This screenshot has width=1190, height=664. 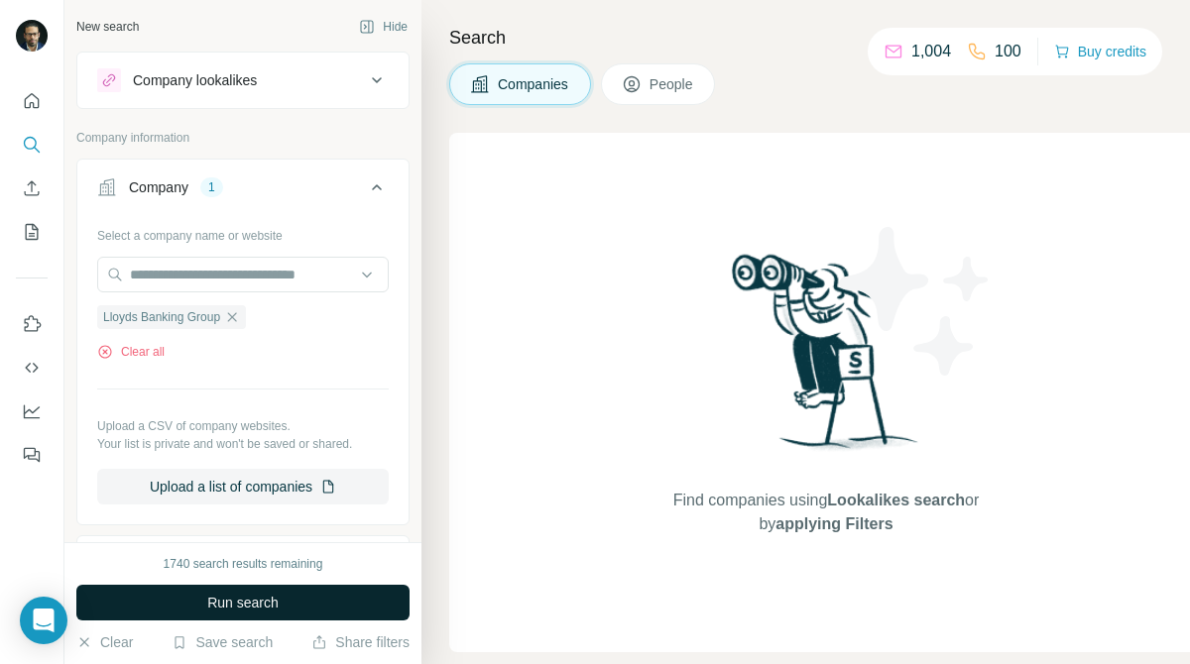 I want to click on p: 1,004, so click(x=931, y=52).